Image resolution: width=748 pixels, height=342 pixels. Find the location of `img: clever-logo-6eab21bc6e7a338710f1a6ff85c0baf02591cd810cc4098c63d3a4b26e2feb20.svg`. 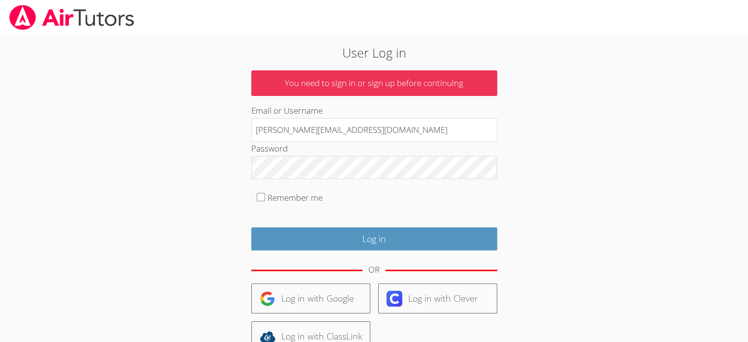

img: clever-logo-6eab21bc6e7a338710f1a6ff85c0baf02591cd810cc4098c63d3a4b26e2feb20.svg is located at coordinates (394, 298).